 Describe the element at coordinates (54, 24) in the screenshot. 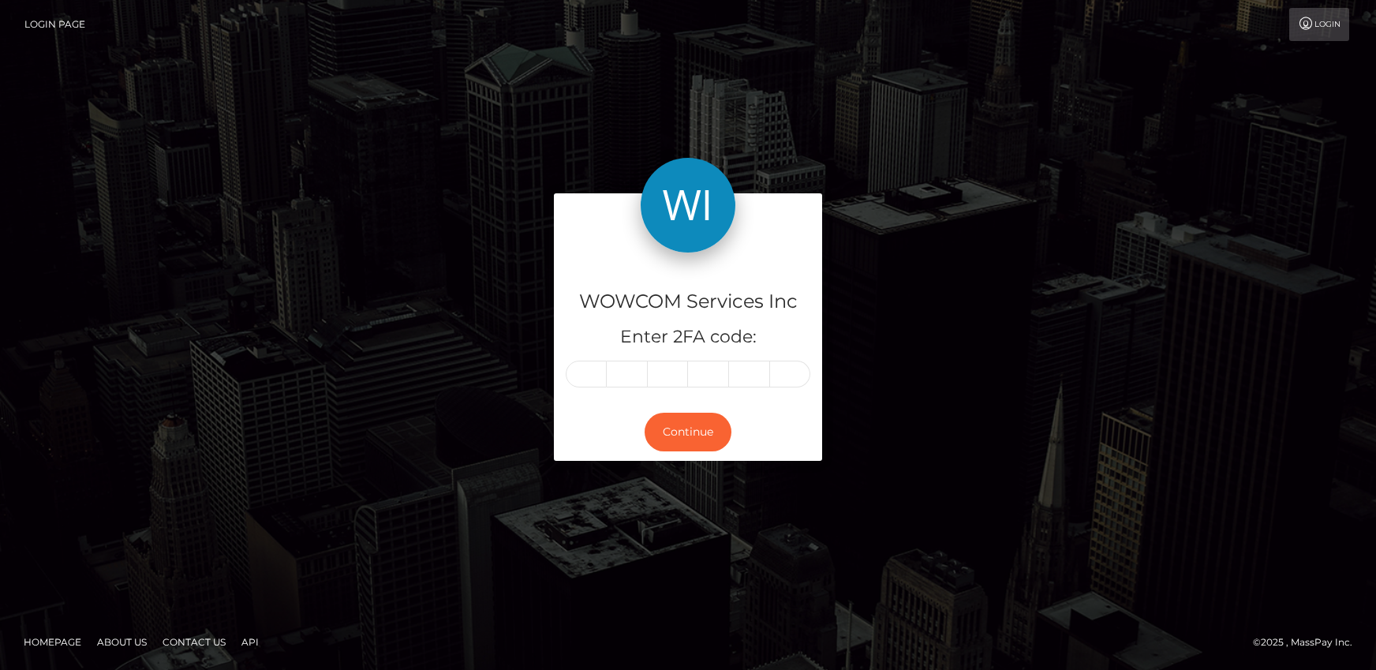

I see `a: Login Page` at that location.